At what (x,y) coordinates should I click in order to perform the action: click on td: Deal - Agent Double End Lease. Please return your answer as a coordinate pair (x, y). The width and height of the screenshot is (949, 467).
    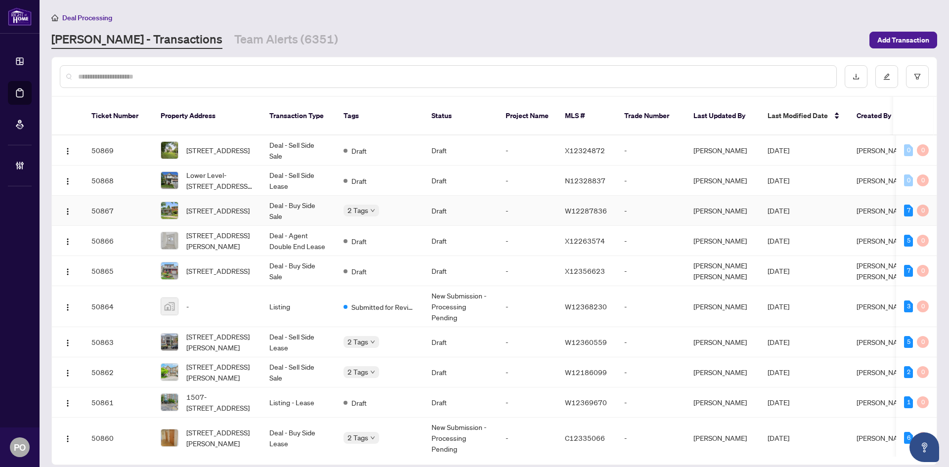
    Looking at the image, I should click on (299, 241).